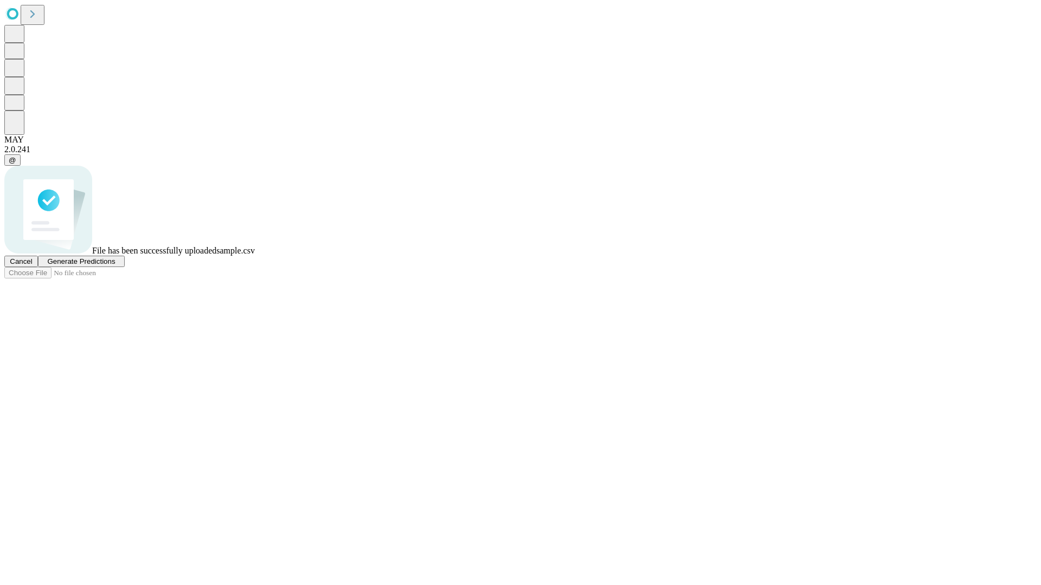  I want to click on span: sample.csv, so click(235, 250).